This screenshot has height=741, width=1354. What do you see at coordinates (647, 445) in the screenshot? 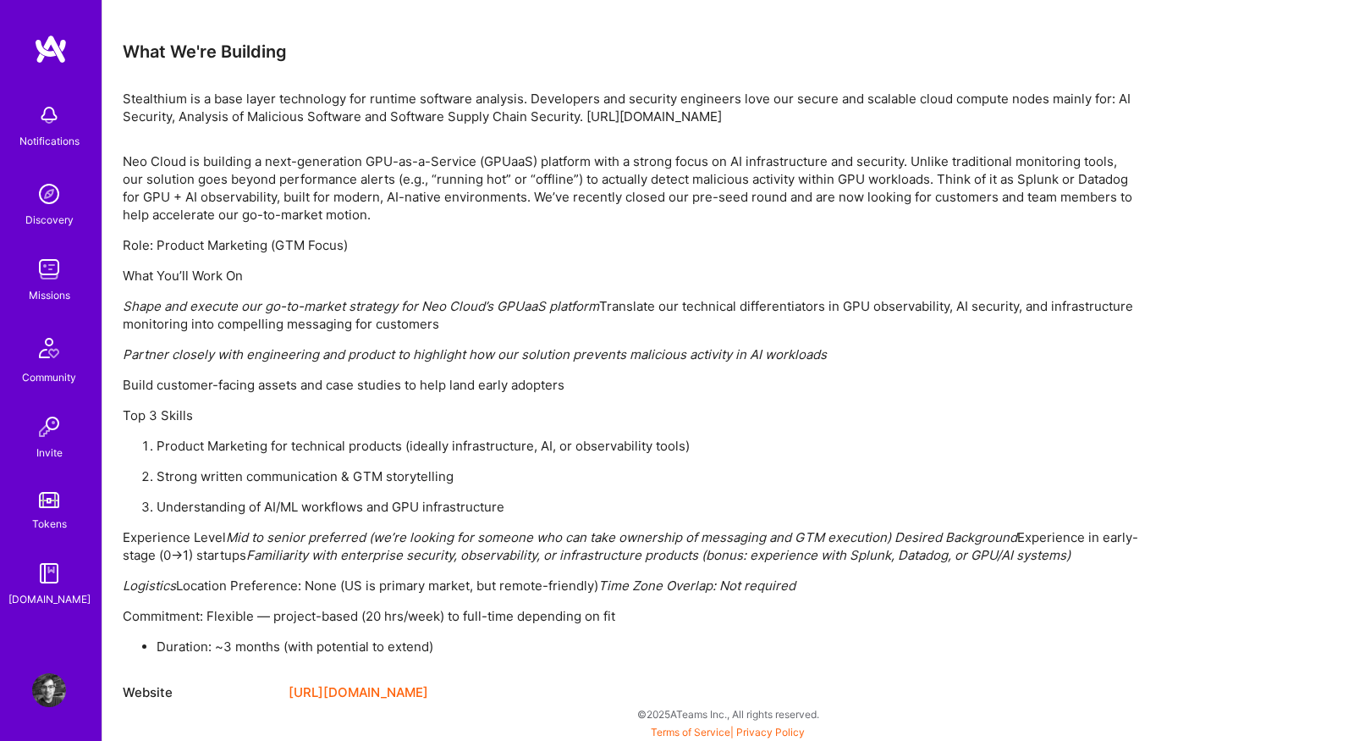
I see `p: Product Marketing for technical products (ideally infrastructure, AI, or observability tools)` at bounding box center [647, 445].